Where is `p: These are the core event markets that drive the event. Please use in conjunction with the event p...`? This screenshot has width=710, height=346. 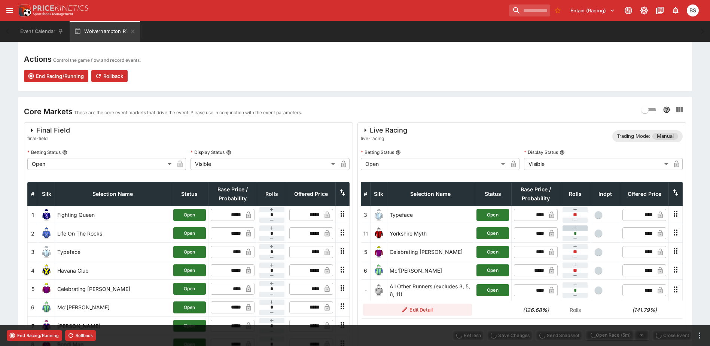 p: These are the core event markets that drive the event. Please use in conjunction with the event p... is located at coordinates (188, 113).